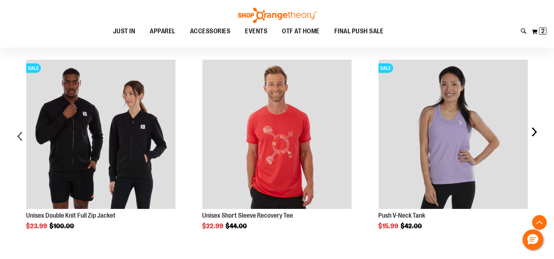 The width and height of the screenshot is (554, 259). What do you see at coordinates (533, 240) in the screenshot?
I see `button: Hello, have a question? Let’s chat.` at bounding box center [533, 240].